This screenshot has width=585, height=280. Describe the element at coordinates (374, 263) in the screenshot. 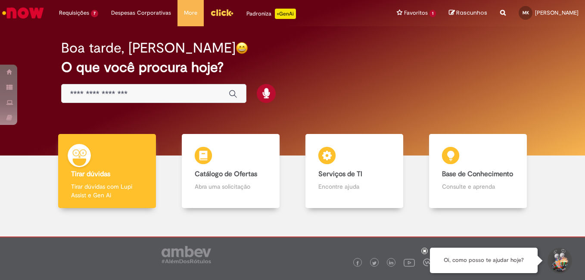

I see `img: logo_footer_twitter.png` at that location.